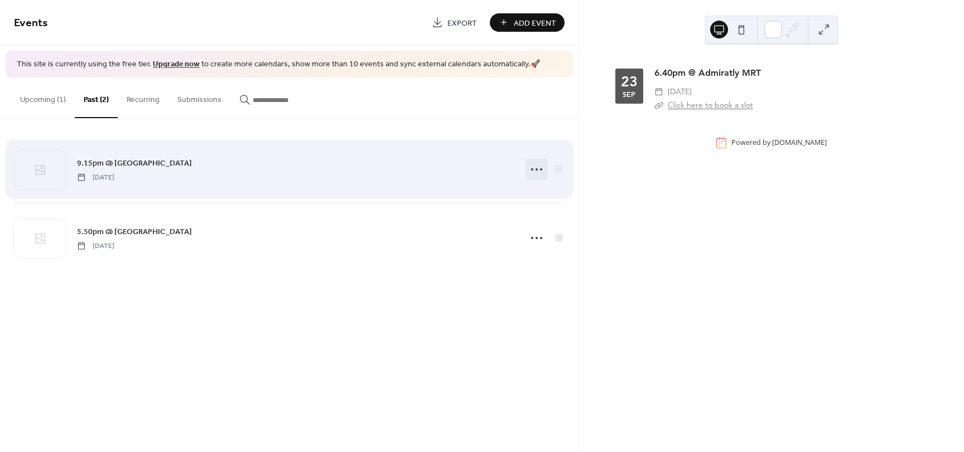 This screenshot has height=452, width=964. I want to click on div: 23, so click(629, 81).